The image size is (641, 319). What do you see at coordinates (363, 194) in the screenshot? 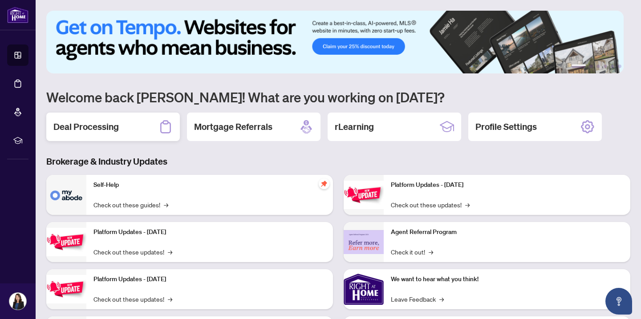
I see `img: Platform Updates - June 23, 2025` at bounding box center [363, 194].